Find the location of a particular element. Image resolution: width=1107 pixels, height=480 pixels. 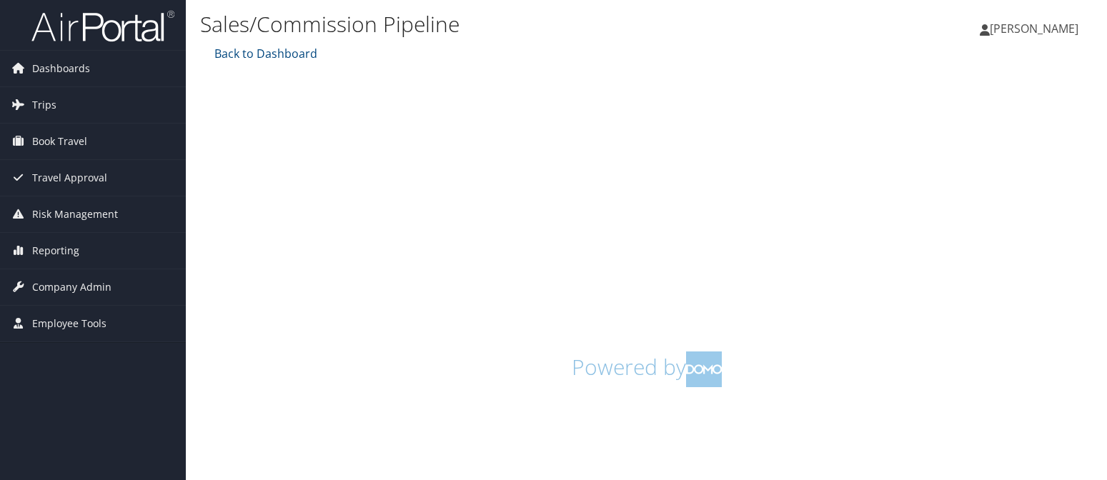

span: Book Travel is located at coordinates (59, 141).